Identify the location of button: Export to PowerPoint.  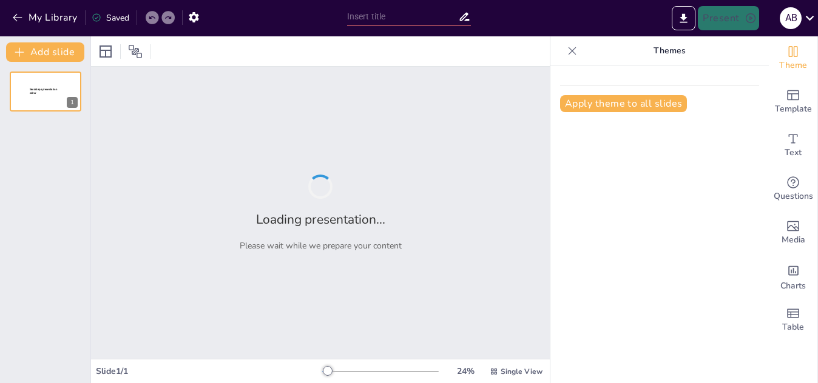
(683, 18).